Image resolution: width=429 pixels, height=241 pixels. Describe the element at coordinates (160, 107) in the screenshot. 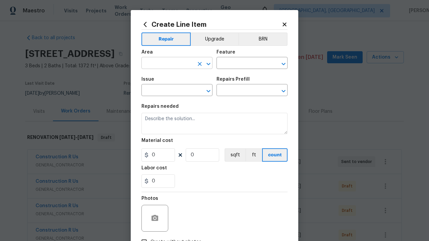

I see `h5: Repairs needed` at that location.